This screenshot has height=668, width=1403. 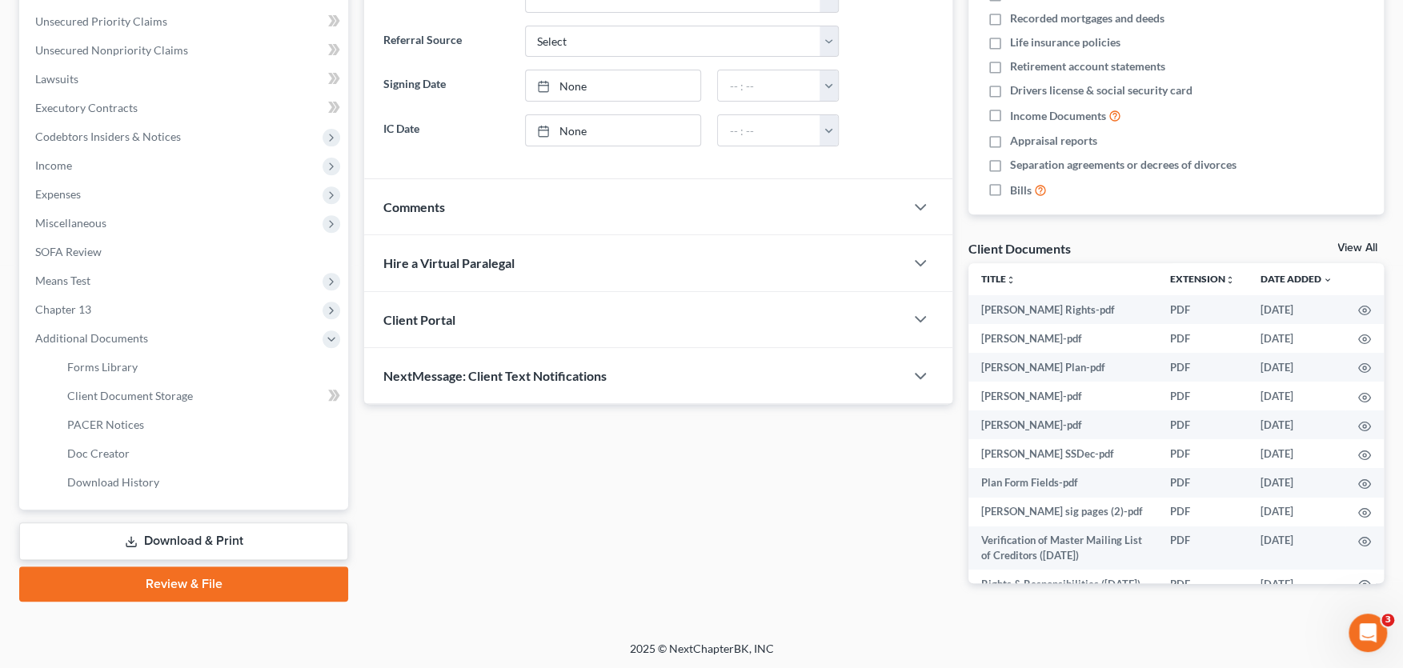 What do you see at coordinates (1020, 248) in the screenshot?
I see `div: Client Documents` at bounding box center [1020, 248].